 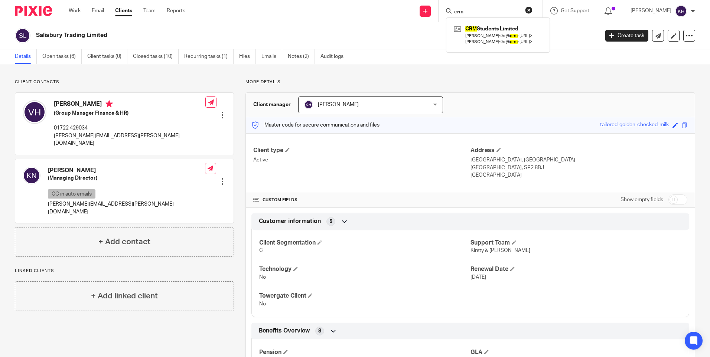 What do you see at coordinates (149, 11) in the screenshot?
I see `a: Team` at bounding box center [149, 11].